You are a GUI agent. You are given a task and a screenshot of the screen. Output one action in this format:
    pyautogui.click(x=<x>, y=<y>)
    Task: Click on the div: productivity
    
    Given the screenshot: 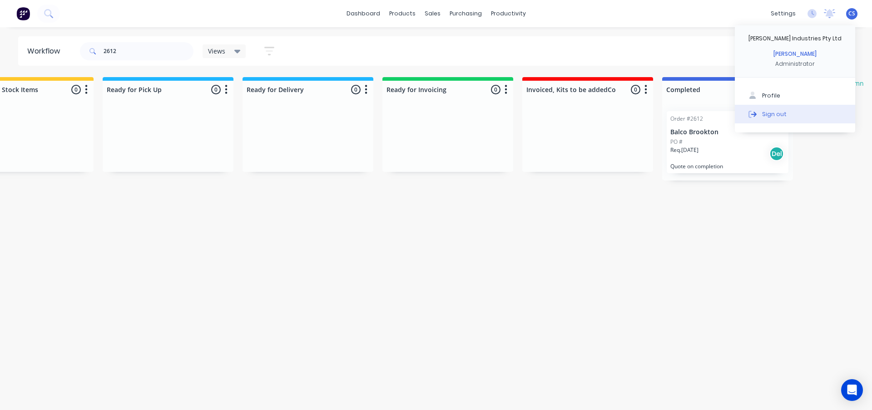 What is the action you would take?
    pyautogui.click(x=508, y=14)
    